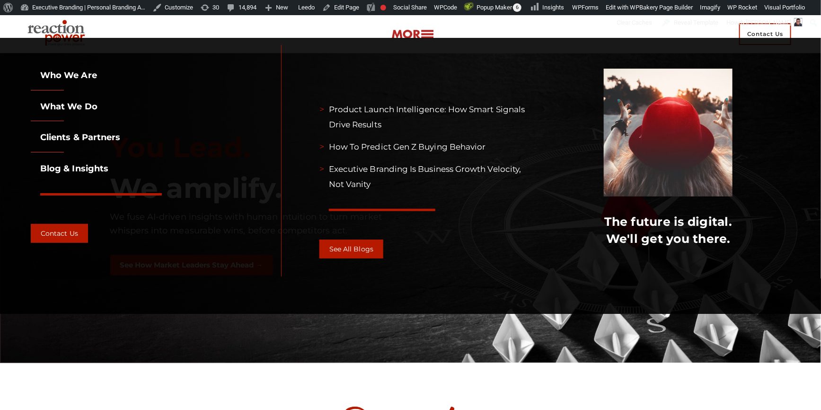 The width and height of the screenshot is (821, 410). What do you see at coordinates (70, 168) in the screenshot?
I see `a: Blog & Insights` at bounding box center [70, 168].